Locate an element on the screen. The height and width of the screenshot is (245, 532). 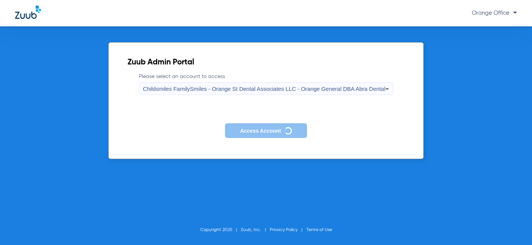
li: Zuub, Inc. is located at coordinates (255, 230).